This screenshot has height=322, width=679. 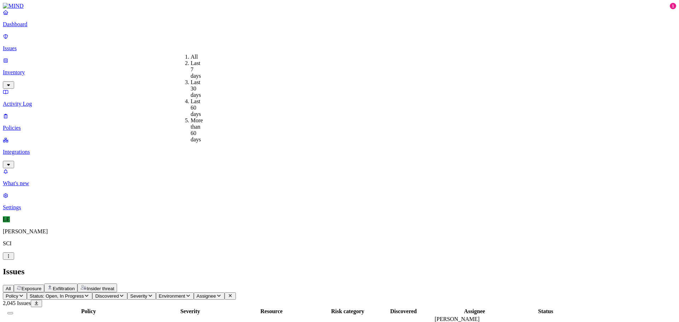 What do you see at coordinates (339, 177) in the screenshot?
I see `a: What's new` at bounding box center [339, 177].